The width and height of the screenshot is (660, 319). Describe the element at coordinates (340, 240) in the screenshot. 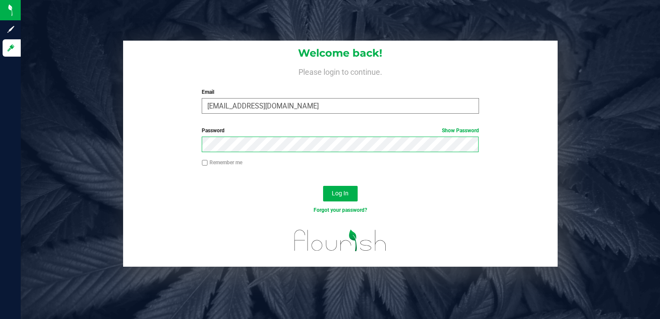

I see `img: flourish_logo.svg` at that location.